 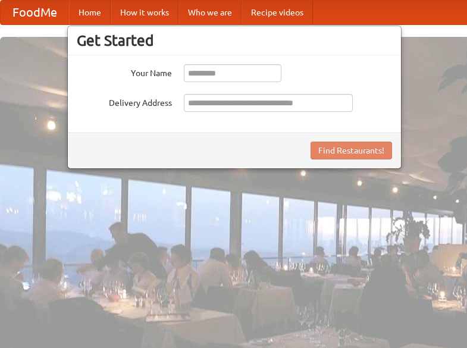 What do you see at coordinates (90, 12) in the screenshot?
I see `a: Home` at bounding box center [90, 12].